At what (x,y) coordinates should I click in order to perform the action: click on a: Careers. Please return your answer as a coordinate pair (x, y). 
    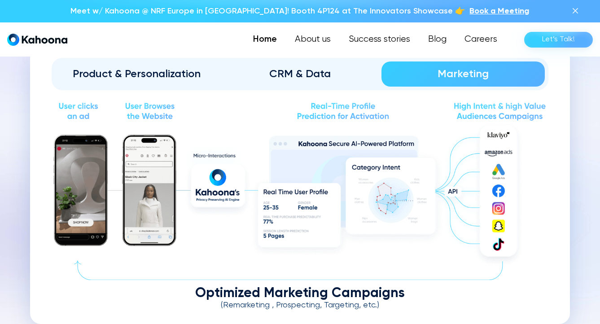
    Looking at the image, I should click on (481, 40).